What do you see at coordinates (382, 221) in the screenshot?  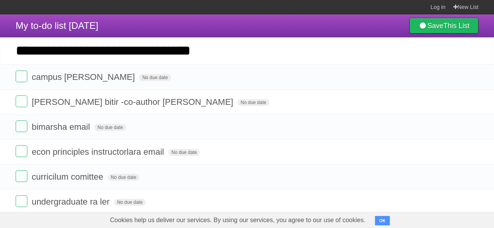 I see `button: OK` at bounding box center [382, 221].